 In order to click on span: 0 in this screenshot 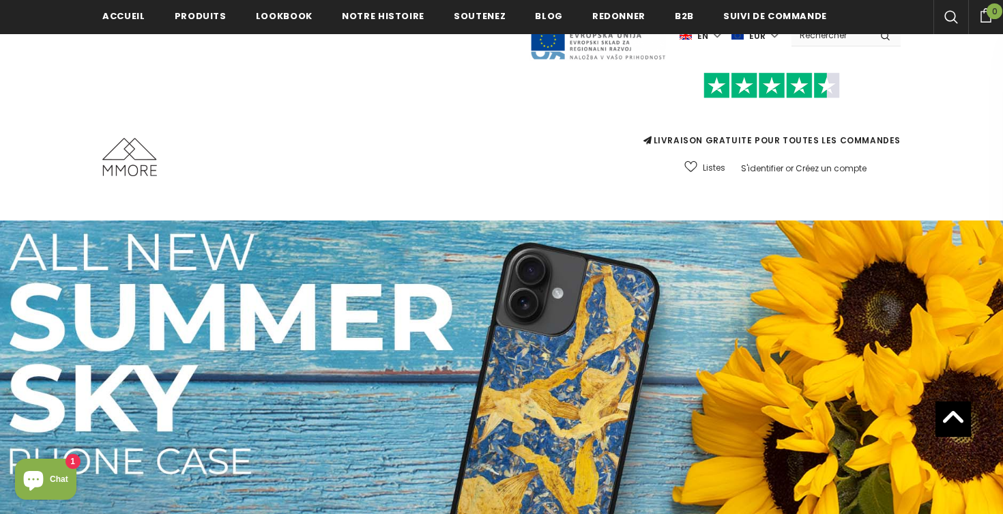, I will do `click(994, 11)`.